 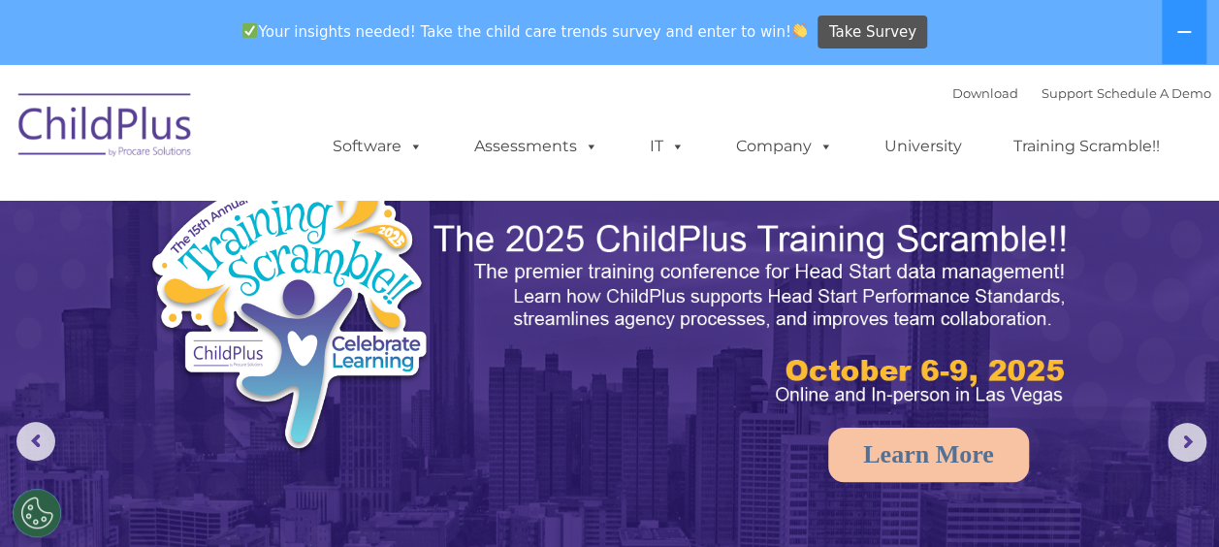 What do you see at coordinates (785, 146) in the screenshot?
I see `a: Company` at bounding box center [785, 146].